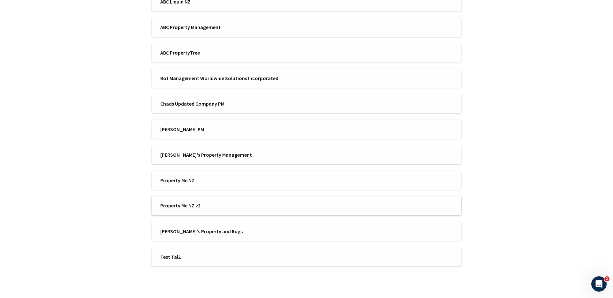  What do you see at coordinates (231, 104) in the screenshot?
I see `span: Chads Updated Company PM` at bounding box center [231, 104].